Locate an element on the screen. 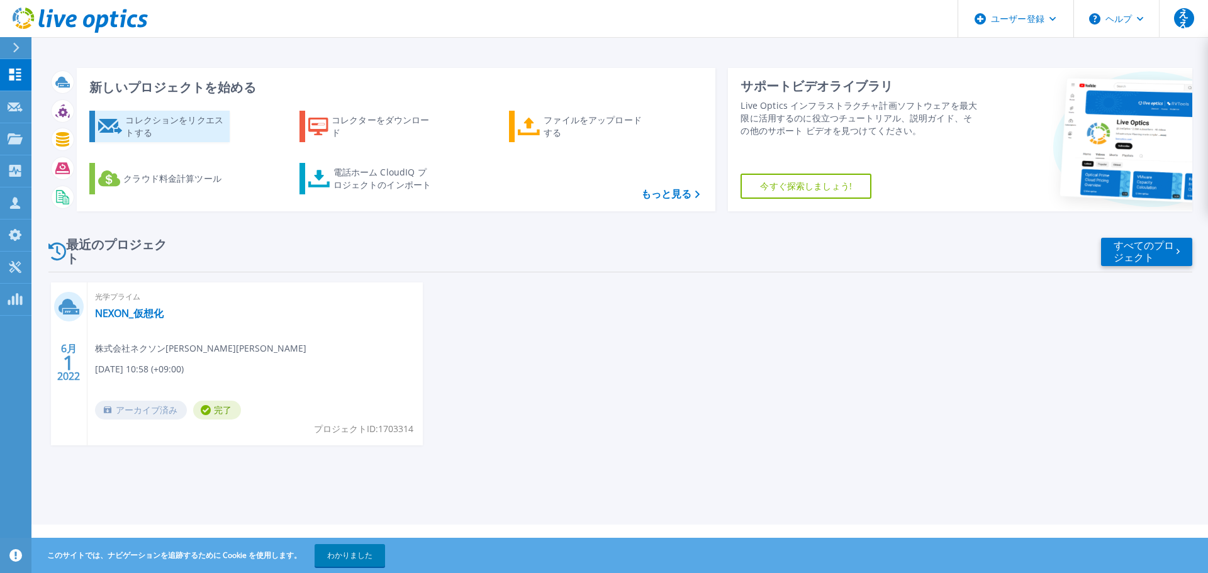 Image resolution: width=1208 pixels, height=573 pixels. a: コレクターをダウンロード is located at coordinates (369, 126).